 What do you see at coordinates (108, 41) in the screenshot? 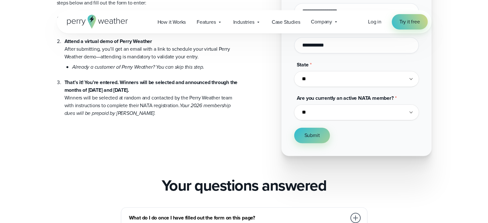
I see `strong: Attend a virtual demo of Perry Weather` at bounding box center [108, 41].